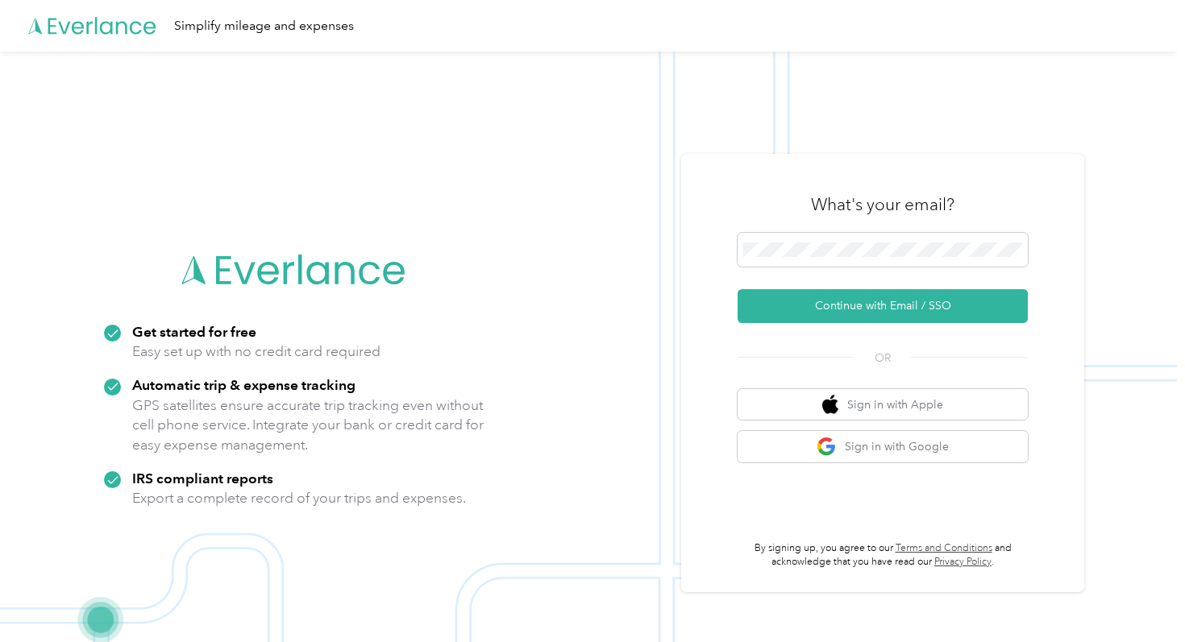 This screenshot has height=642, width=1185. I want to click on strong: IRS compliant reports, so click(202, 478).